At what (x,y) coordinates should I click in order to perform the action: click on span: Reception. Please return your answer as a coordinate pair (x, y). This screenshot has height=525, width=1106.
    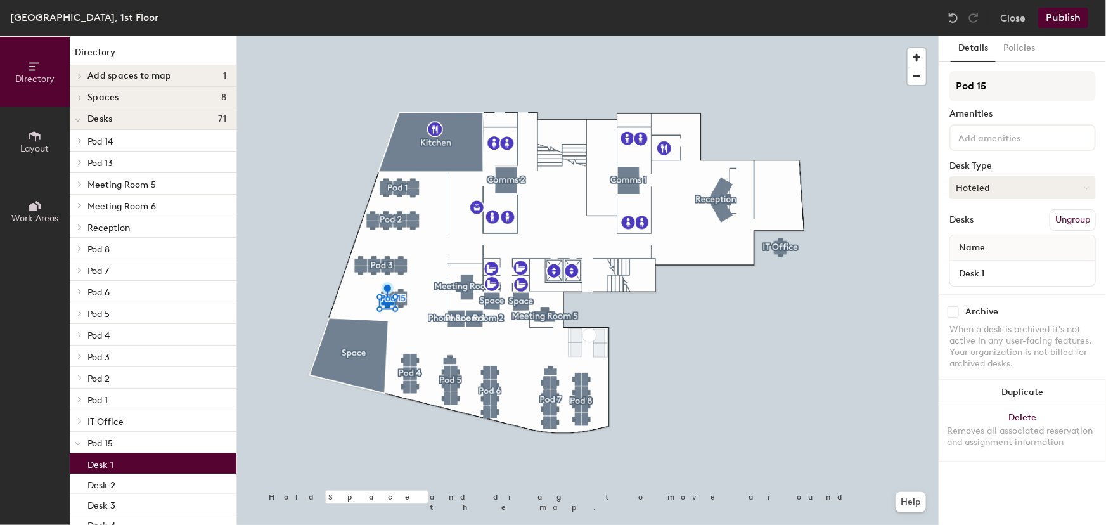
    Looking at the image, I should click on (108, 227).